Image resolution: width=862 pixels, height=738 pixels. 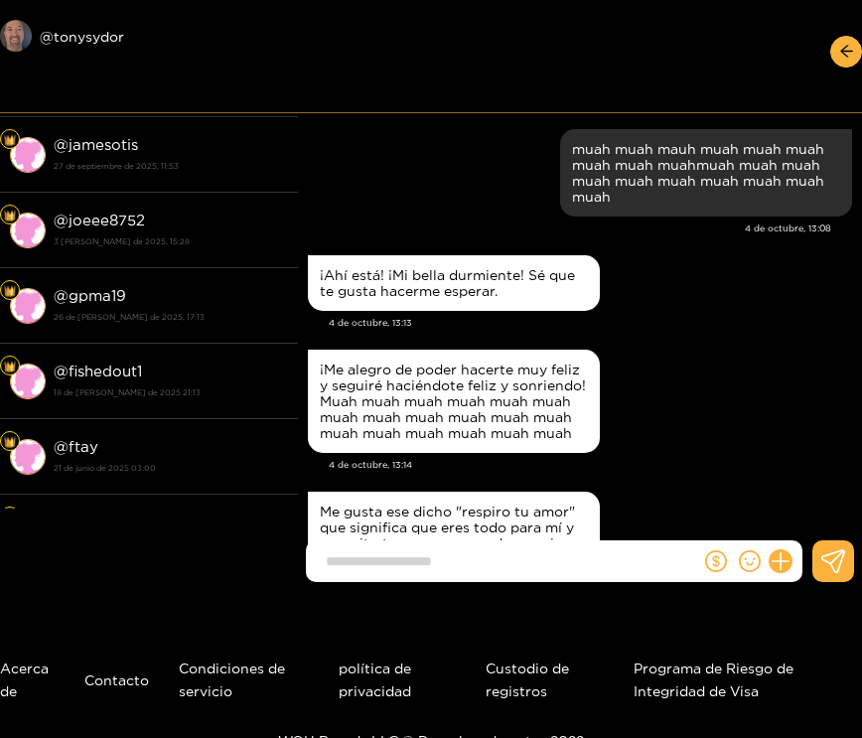 What do you see at coordinates (453, 534) in the screenshot?
I see `font: Me gusta ese dicho "respiro tu amor" que significa que eres todo para mí y necesito tu amor para ...` at bounding box center [453, 534].